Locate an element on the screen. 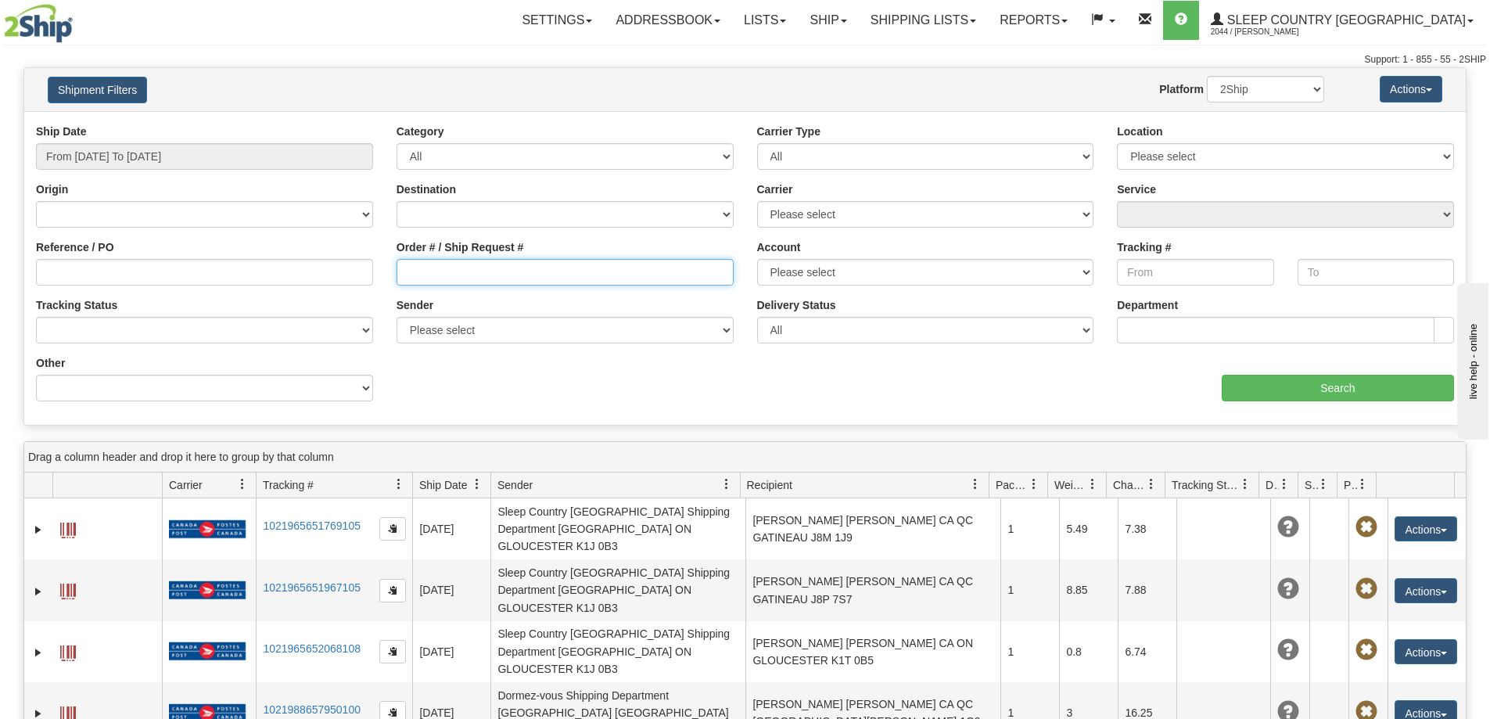 This screenshot has height=719, width=1490. label: Other is located at coordinates (50, 363).